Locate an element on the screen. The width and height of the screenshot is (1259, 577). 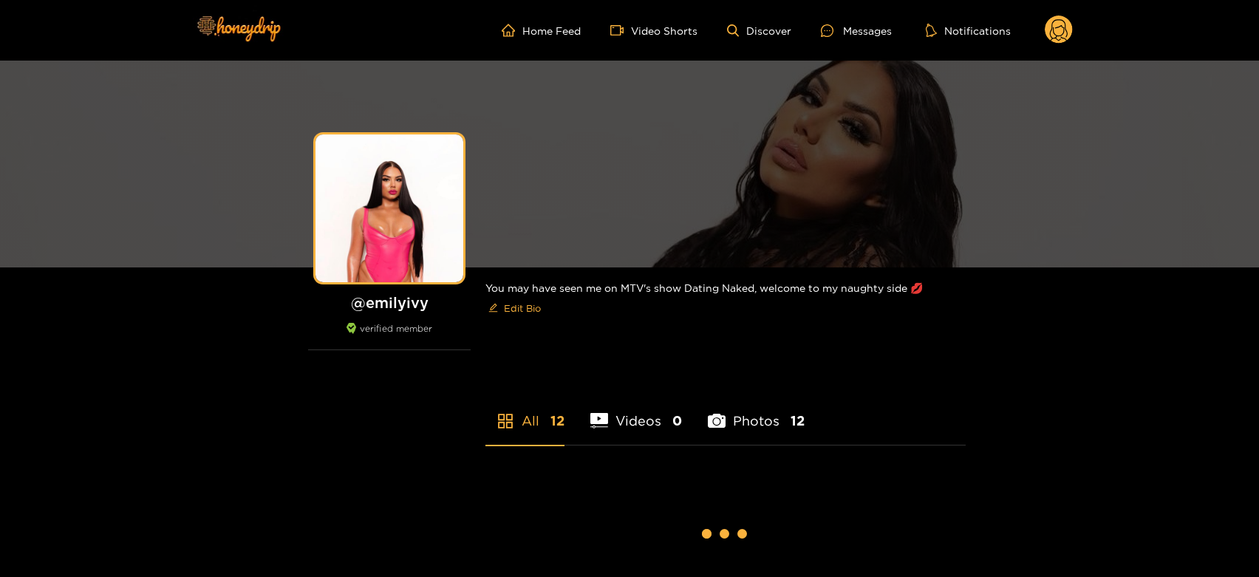
li: Videos is located at coordinates (636, 411).